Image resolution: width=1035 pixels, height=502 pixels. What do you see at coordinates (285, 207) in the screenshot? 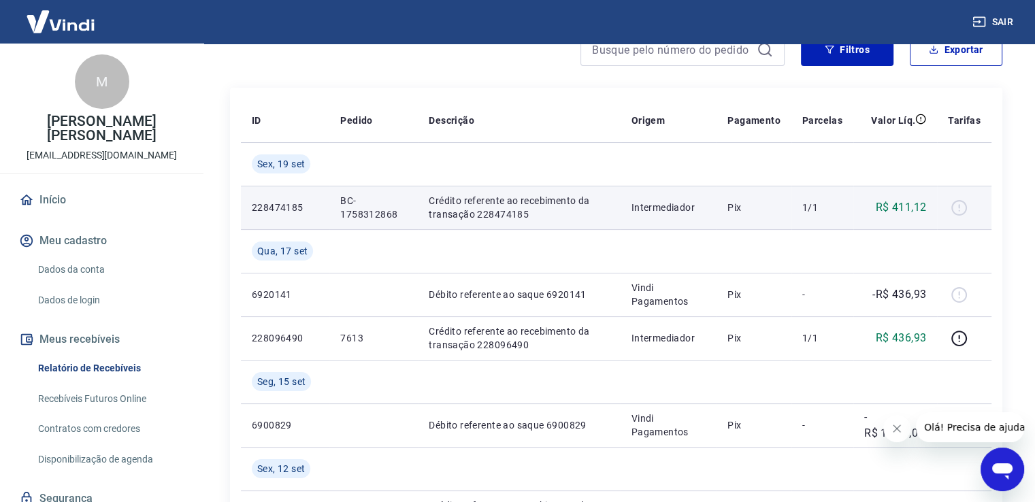
I see `p: 228474185` at bounding box center [285, 207].